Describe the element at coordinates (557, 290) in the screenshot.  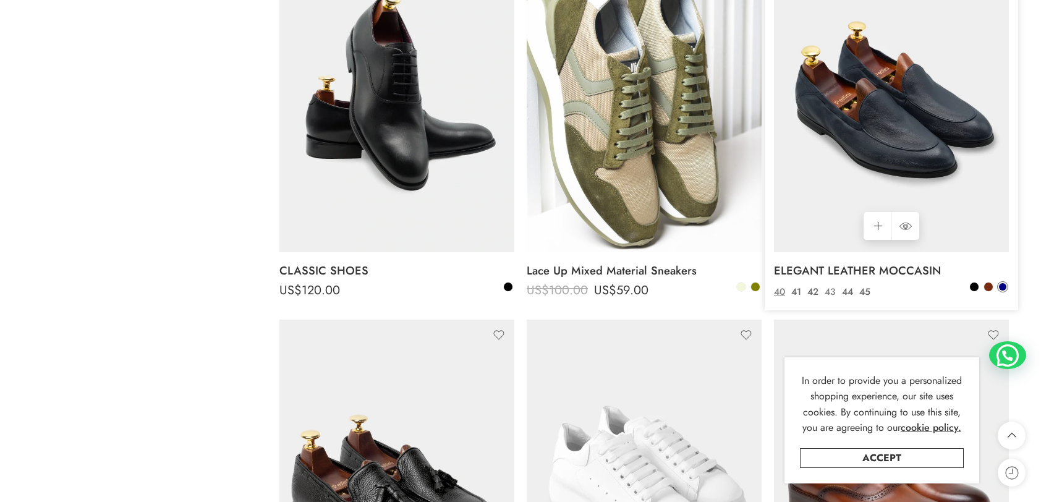
I see `bdi: 100.00` at that location.